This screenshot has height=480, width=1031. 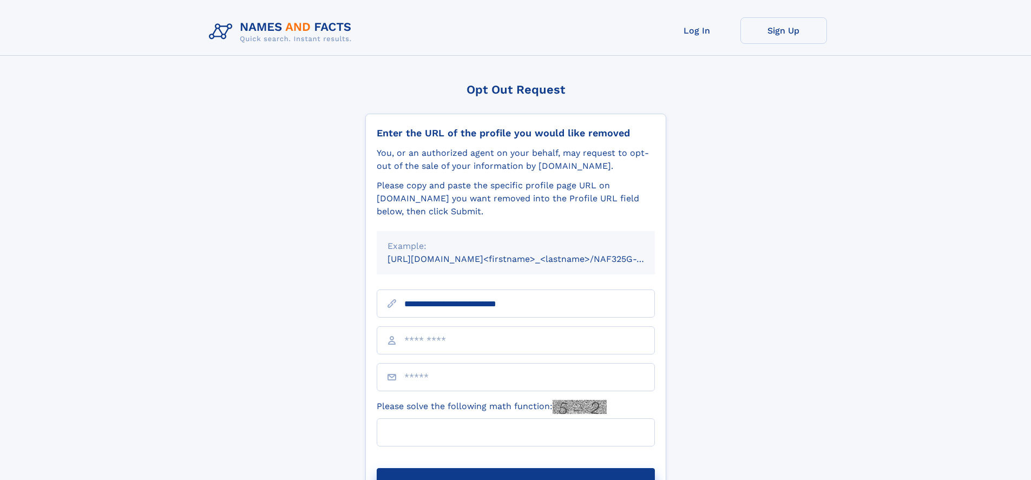 What do you see at coordinates (516, 160) in the screenshot?
I see `div: You, or an authorized agent on your behalf, may request to opt-out of the sale of your informatio...` at bounding box center [516, 160].